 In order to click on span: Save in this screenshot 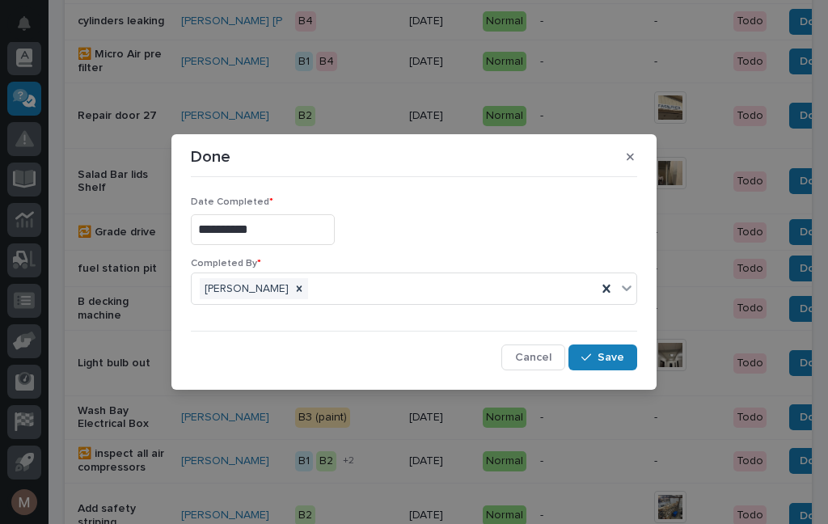, I will do `click(610, 357)`.